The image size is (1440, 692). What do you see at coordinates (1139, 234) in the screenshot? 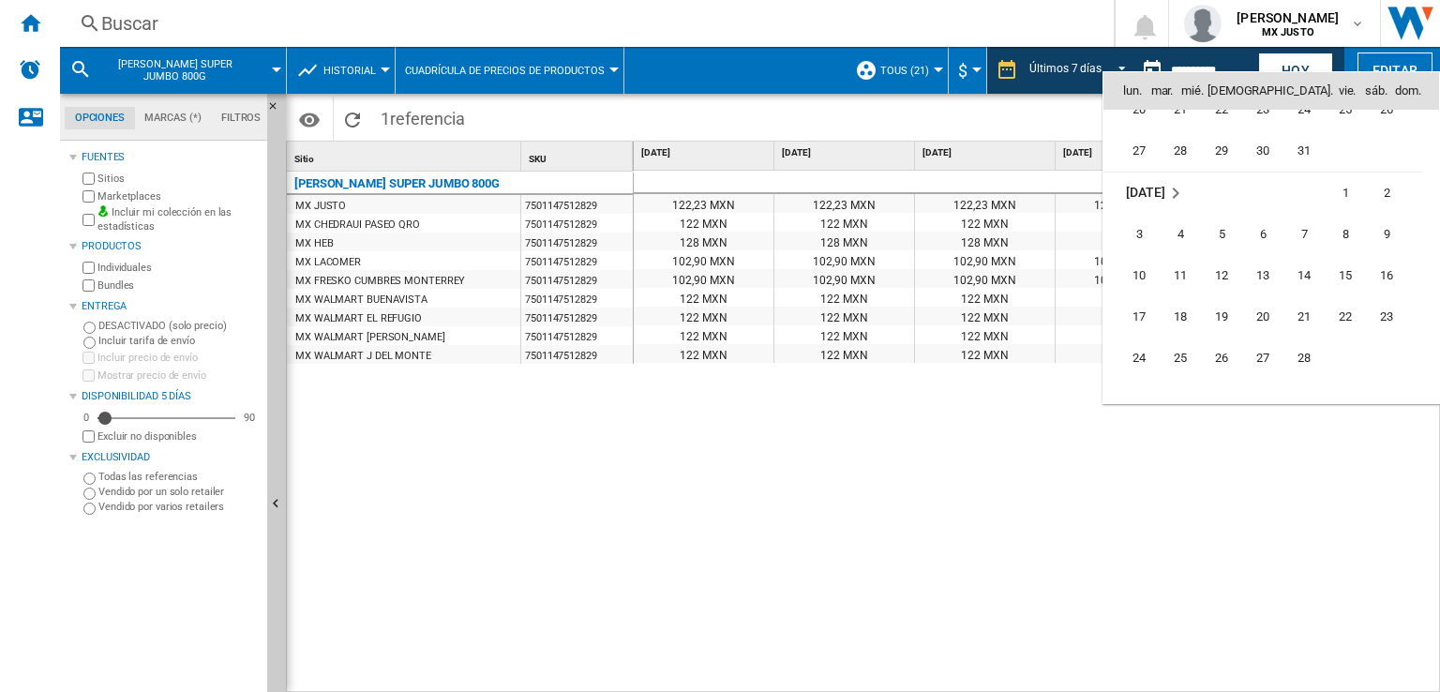
I see `span: 3` at bounding box center [1139, 234].